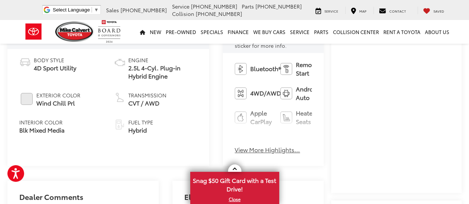  What do you see at coordinates (147, 95) in the screenshot?
I see `span: Transmission` at bounding box center [147, 95].